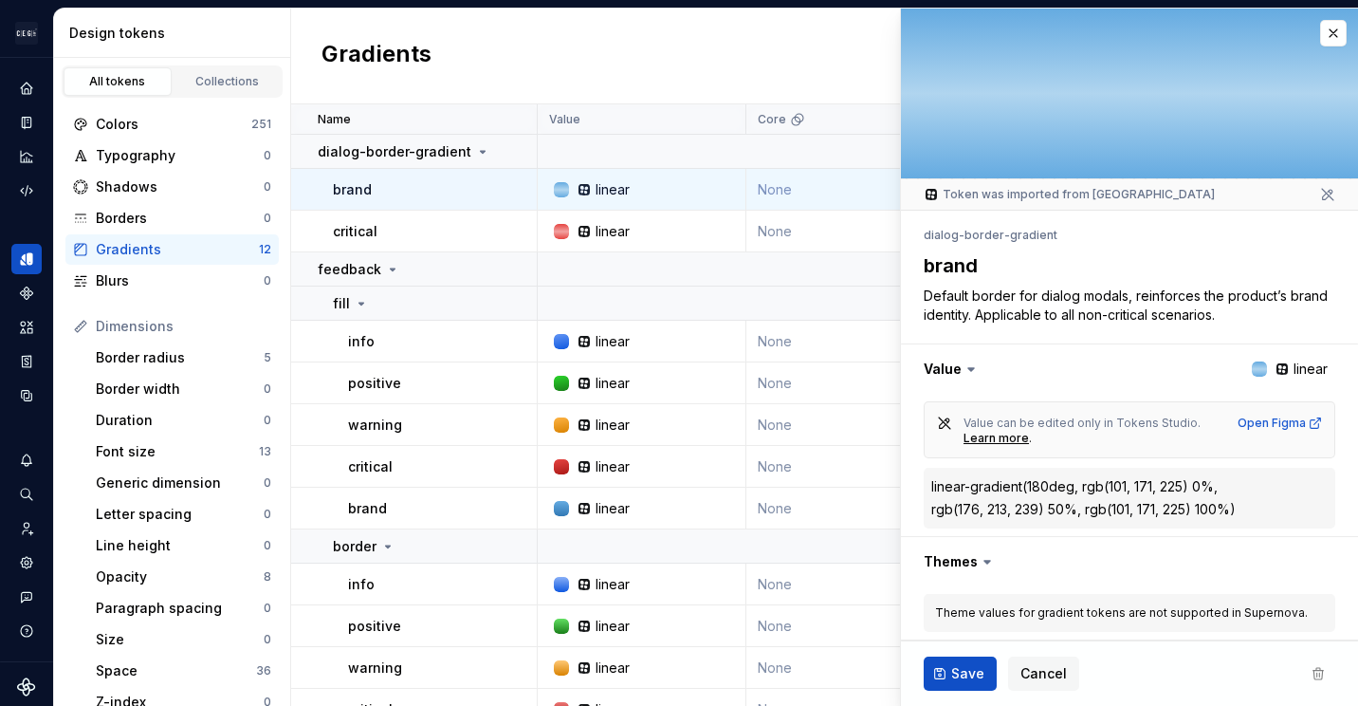 This screenshot has width=1358, height=706. Describe the element at coordinates (342, 304) in the screenshot. I see `p: fill` at that location.